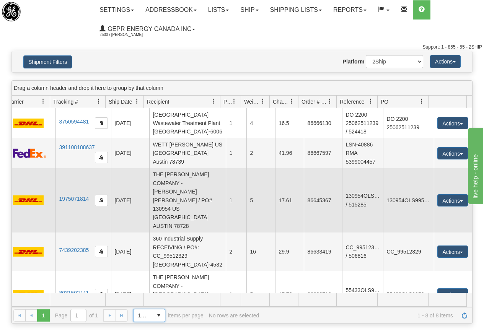  I want to click on a: Shipping lists, so click(296, 10).